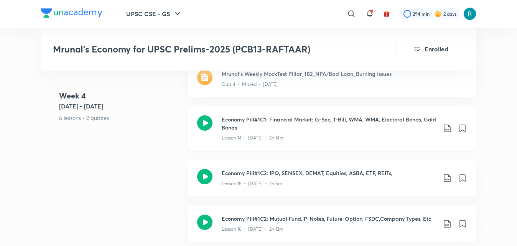 The width and height of the screenshot is (517, 246). Describe the element at coordinates (329, 173) in the screenshot. I see `h3: Economy Pill#1C2: IPO, SENSEX, DEMAT, Equities, ASBA, ETF, REITs,` at that location.